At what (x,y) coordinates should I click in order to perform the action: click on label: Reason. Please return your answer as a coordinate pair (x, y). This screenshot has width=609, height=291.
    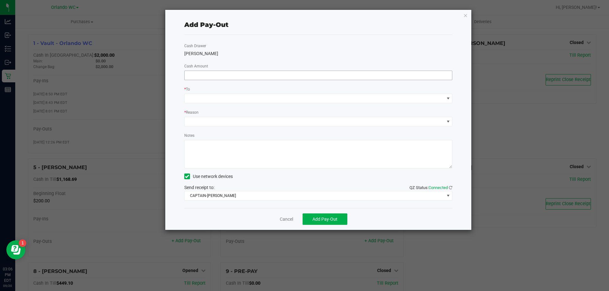
    Looking at the image, I should click on (191, 113).